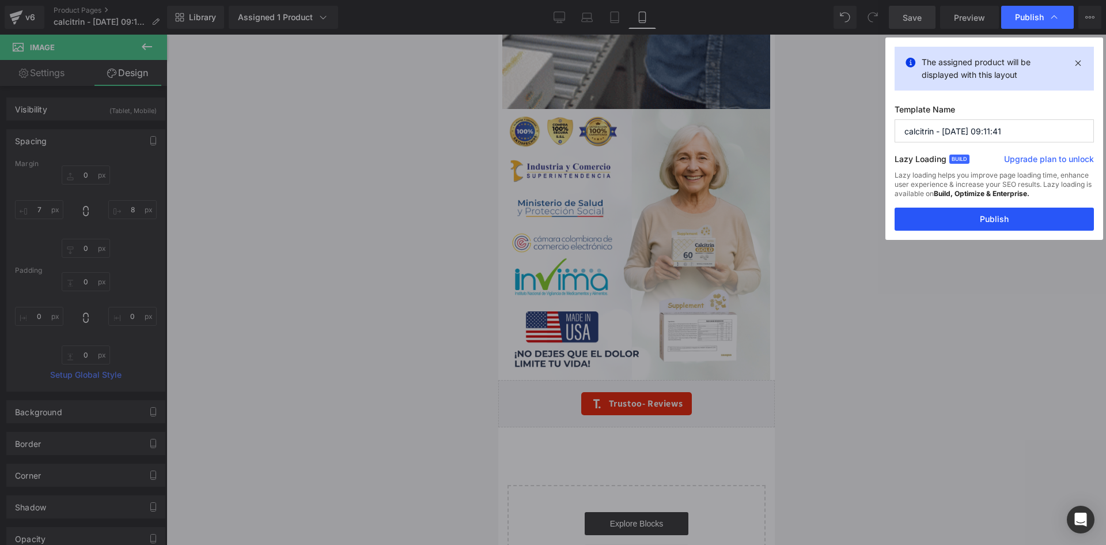 This screenshot has height=545, width=1106. Describe the element at coordinates (995, 112) in the screenshot. I see `label: Template Name` at that location.